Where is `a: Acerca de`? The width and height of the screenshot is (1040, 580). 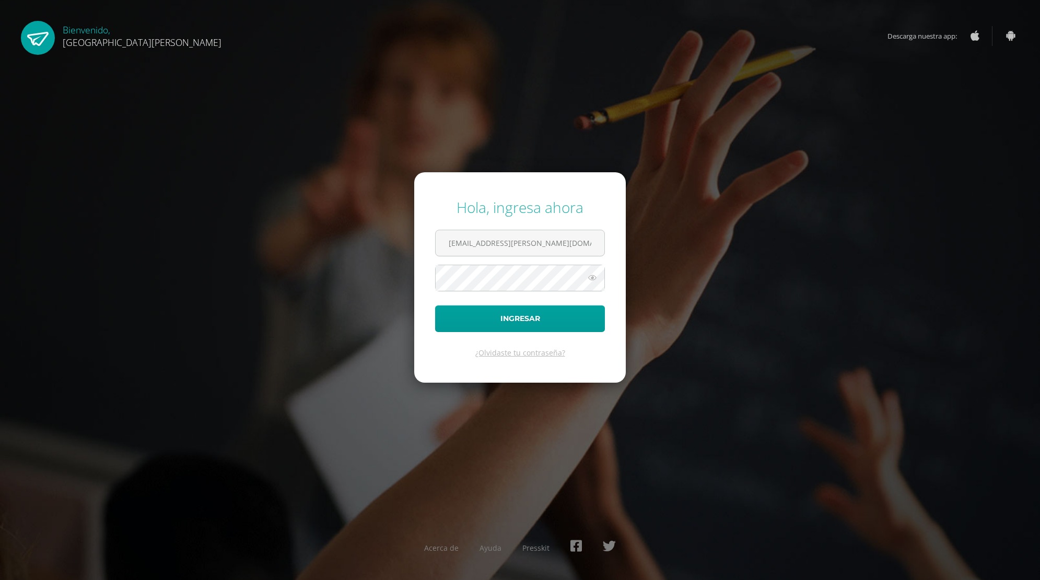
a: Acerca de is located at coordinates (441, 548).